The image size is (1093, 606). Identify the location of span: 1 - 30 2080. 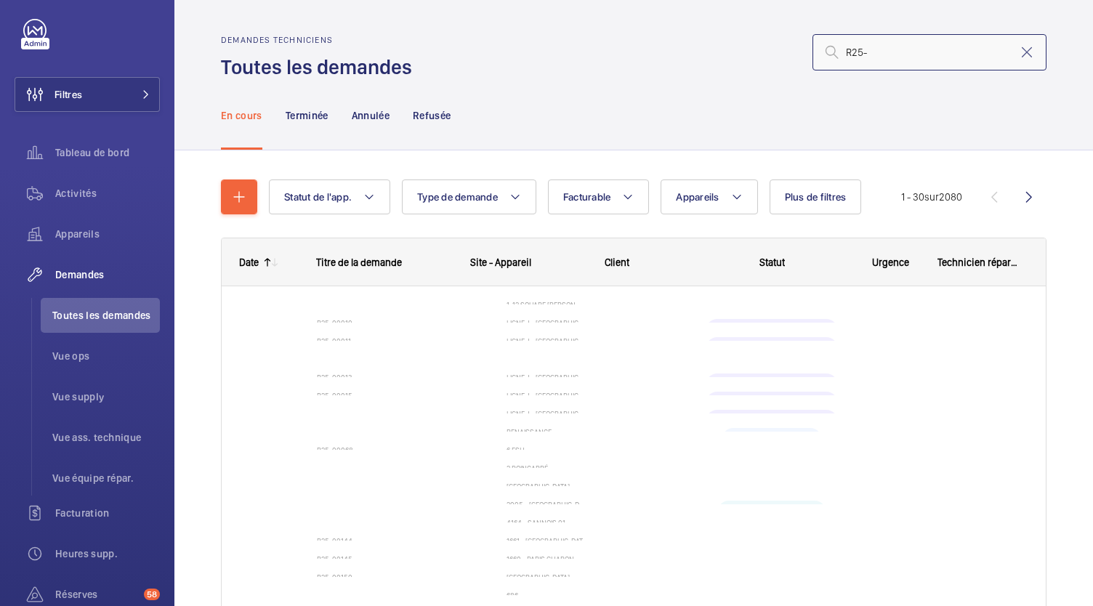
(932, 197).